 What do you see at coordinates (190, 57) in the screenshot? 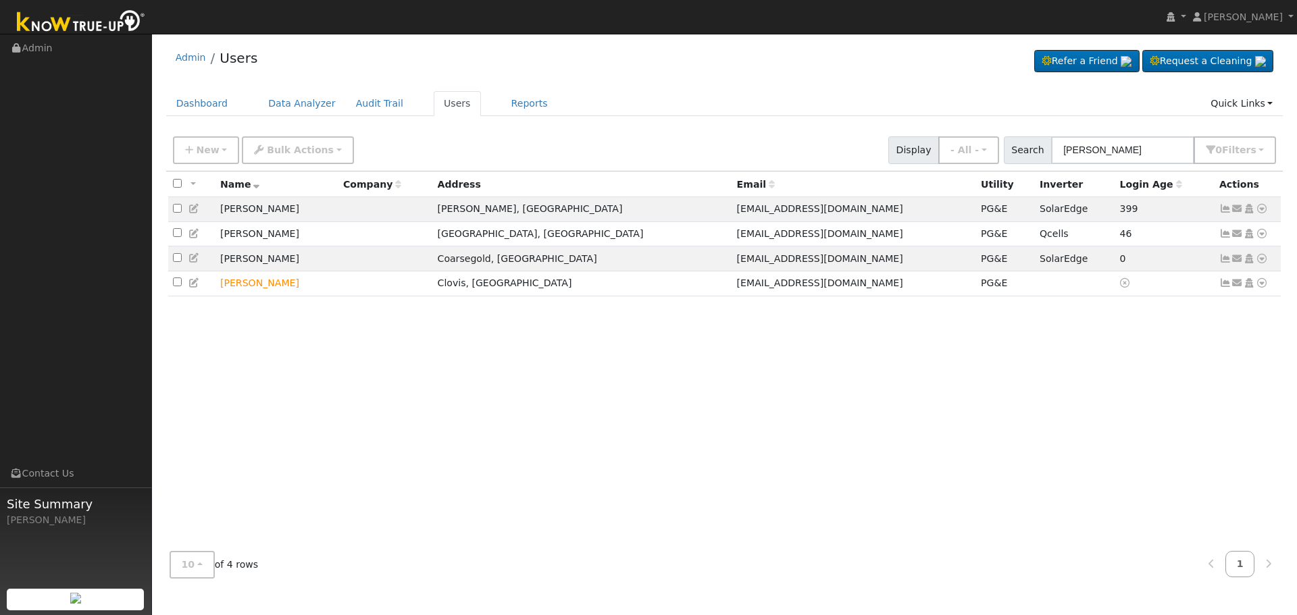
I see `a: Admin` at bounding box center [190, 57].